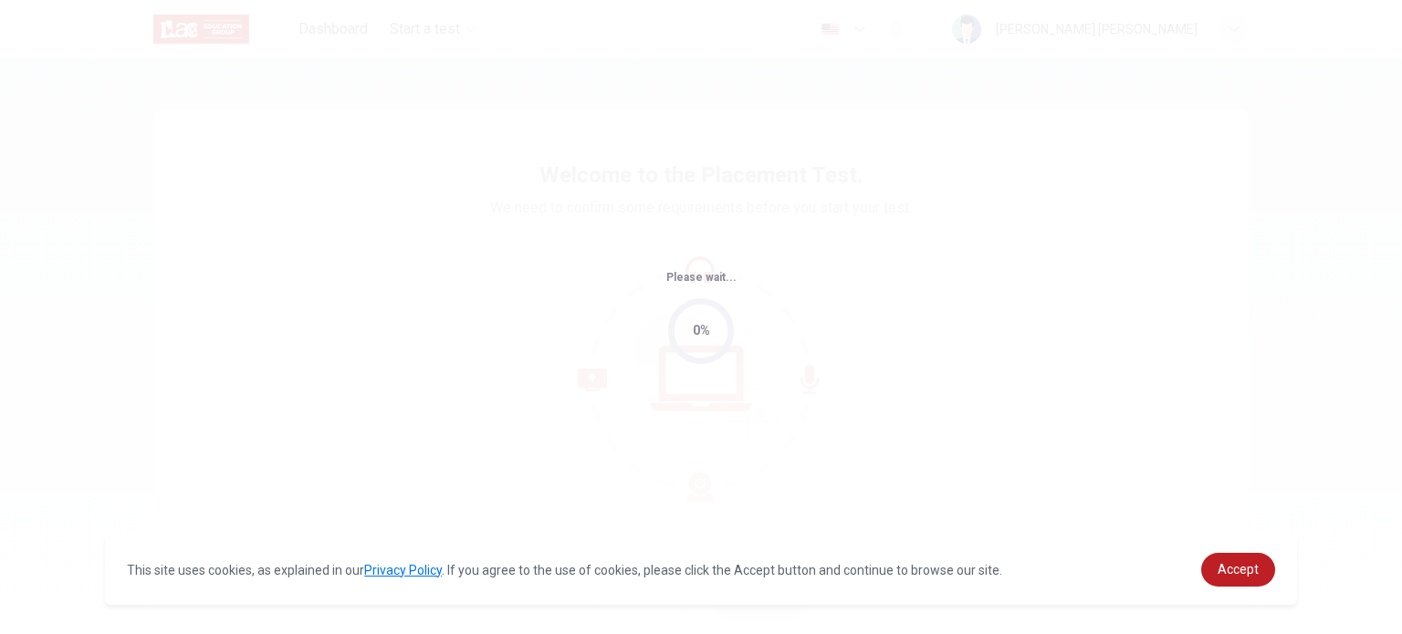 Image resolution: width=1402 pixels, height=634 pixels. What do you see at coordinates (701, 330) in the screenshot?
I see `div: 0%` at bounding box center [701, 330].